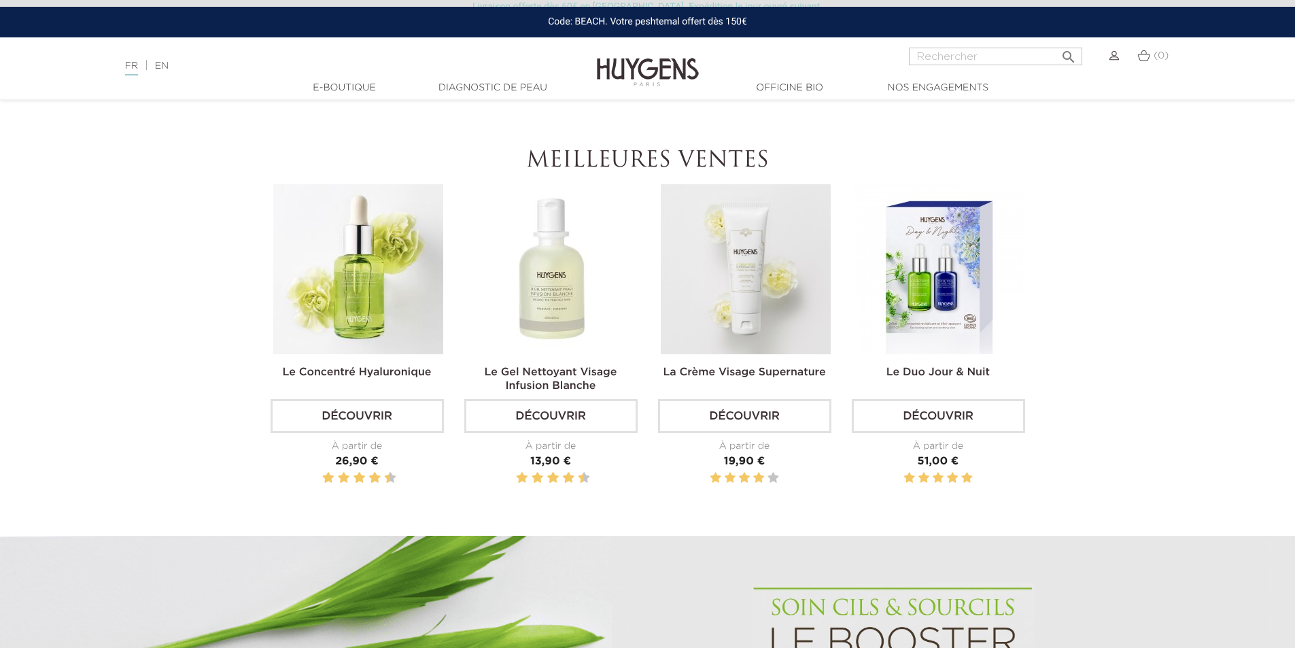  I want to click on a: FR, so click(131, 68).